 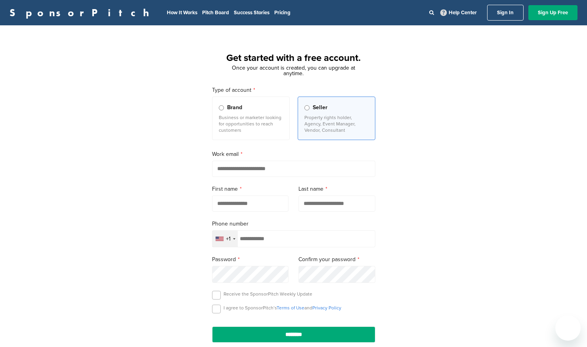 I want to click on div: Selected country, so click(x=225, y=239).